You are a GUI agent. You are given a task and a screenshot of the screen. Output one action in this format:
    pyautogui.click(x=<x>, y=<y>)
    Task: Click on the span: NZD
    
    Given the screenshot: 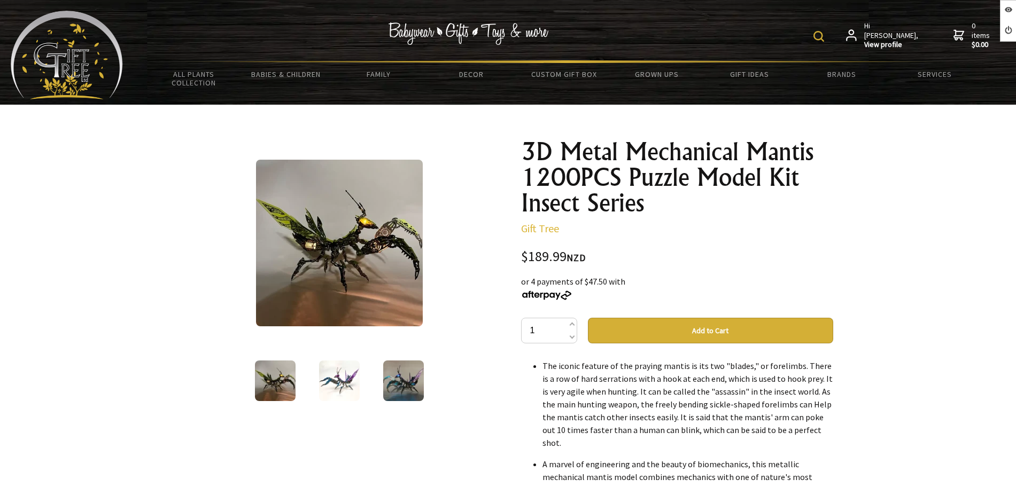 What is the action you would take?
    pyautogui.click(x=576, y=258)
    